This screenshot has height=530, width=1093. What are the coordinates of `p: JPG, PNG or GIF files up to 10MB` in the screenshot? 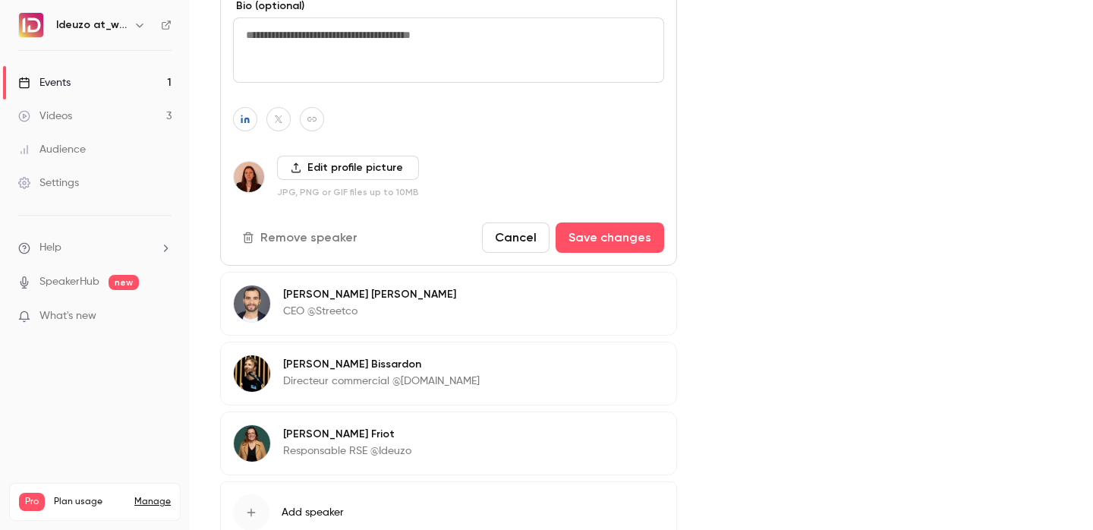 It's located at (348, 192).